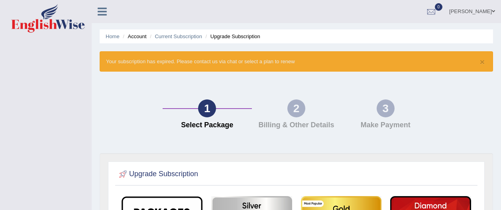 This screenshot has width=501, height=210. Describe the element at coordinates (296, 61) in the screenshot. I see `div: Your subscription has expired. Please contact us via chat or select a plan to renew` at that location.